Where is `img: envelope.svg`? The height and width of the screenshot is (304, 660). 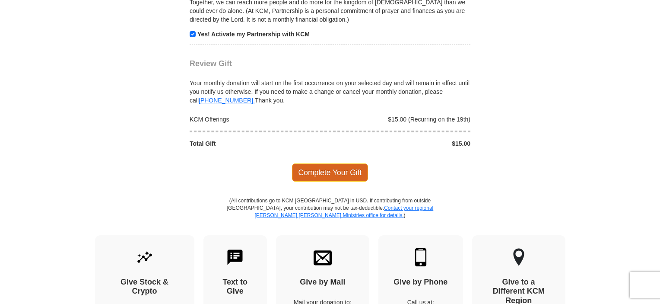
img: envelope.svg is located at coordinates (323, 257).